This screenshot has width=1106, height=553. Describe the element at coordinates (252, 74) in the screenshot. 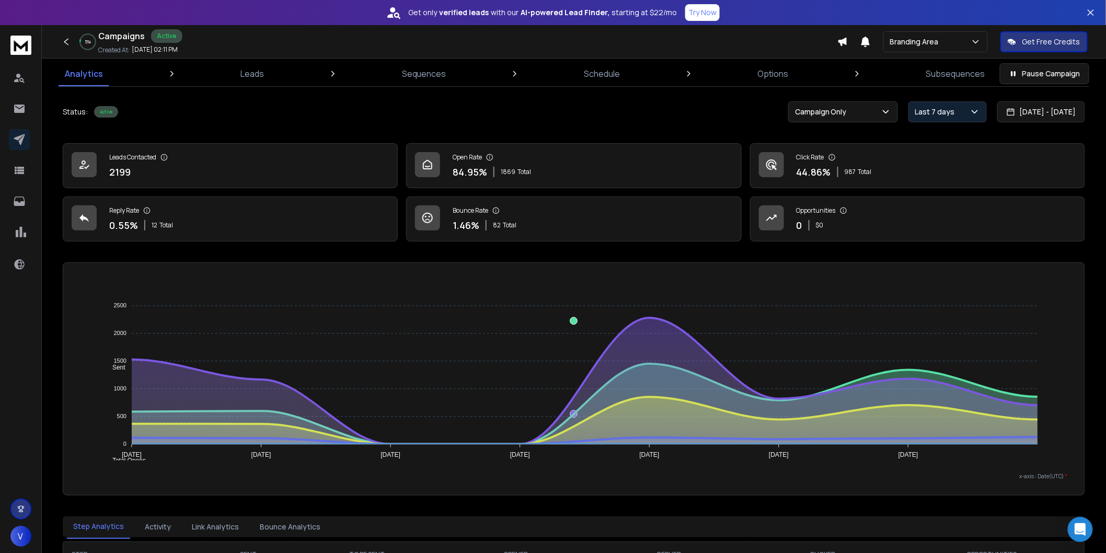

I see `p: Leads` at that location.